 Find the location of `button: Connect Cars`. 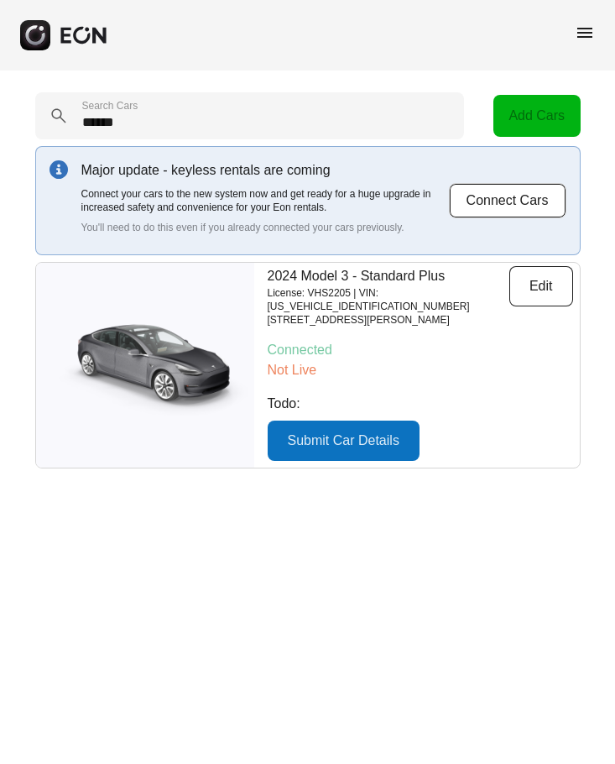

button: Connect Cars is located at coordinates (508, 201).